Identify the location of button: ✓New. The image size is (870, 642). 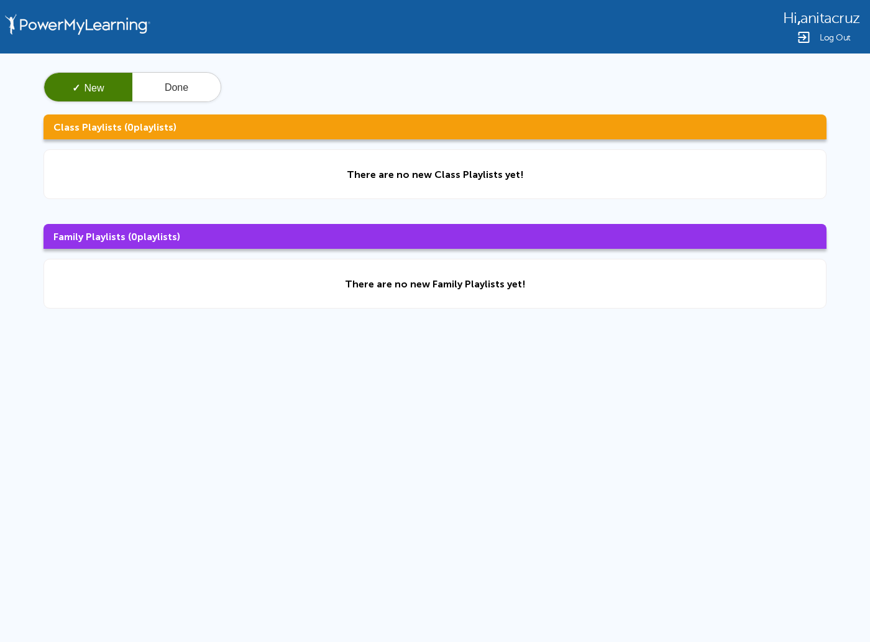
(88, 88).